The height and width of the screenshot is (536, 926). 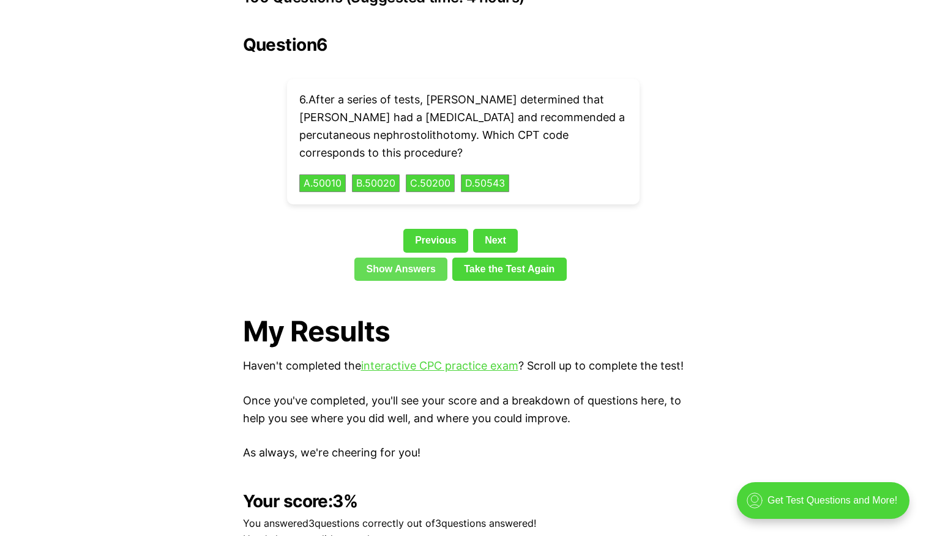 What do you see at coordinates (436, 241) in the screenshot?
I see `a: Previous` at bounding box center [436, 241].